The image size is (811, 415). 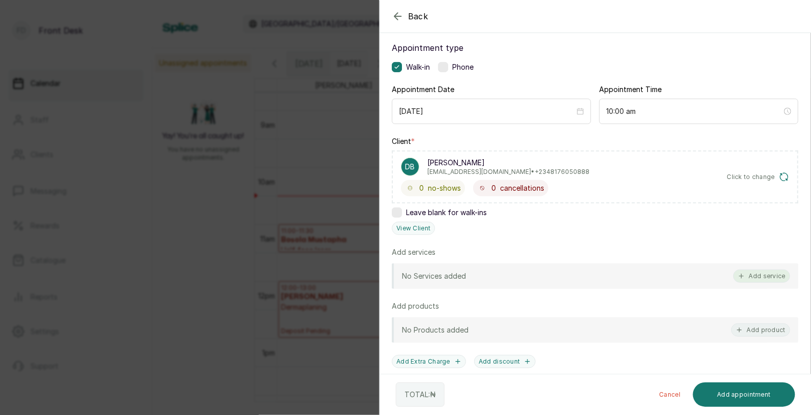 What do you see at coordinates (418, 16) in the screenshot?
I see `span: Back` at bounding box center [418, 16].